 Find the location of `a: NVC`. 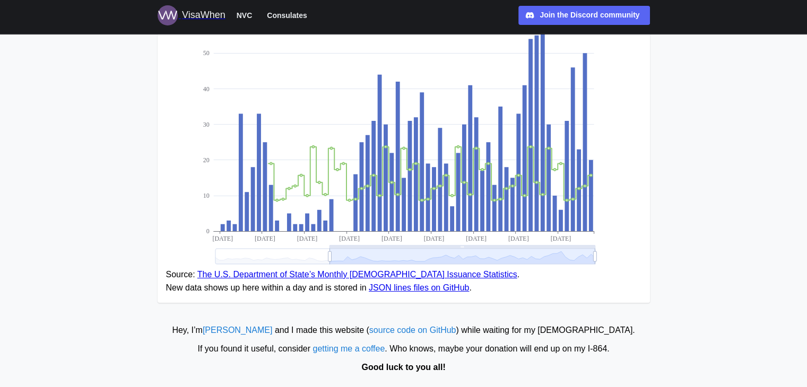

a: NVC is located at coordinates (244, 15).